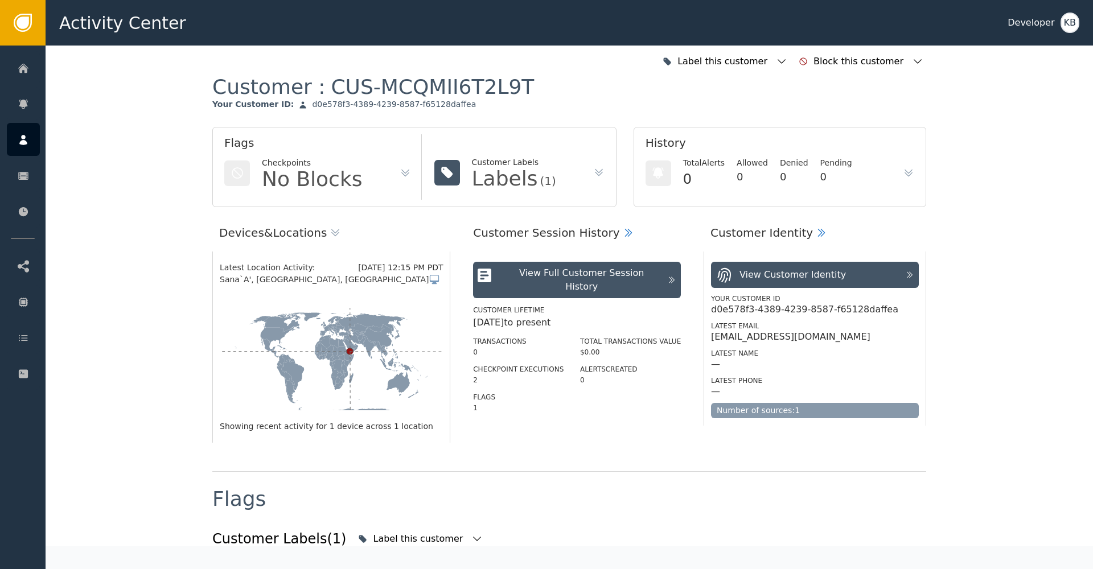  Describe the element at coordinates (500, 342) in the screenshot. I see `label: Transactions` at that location.